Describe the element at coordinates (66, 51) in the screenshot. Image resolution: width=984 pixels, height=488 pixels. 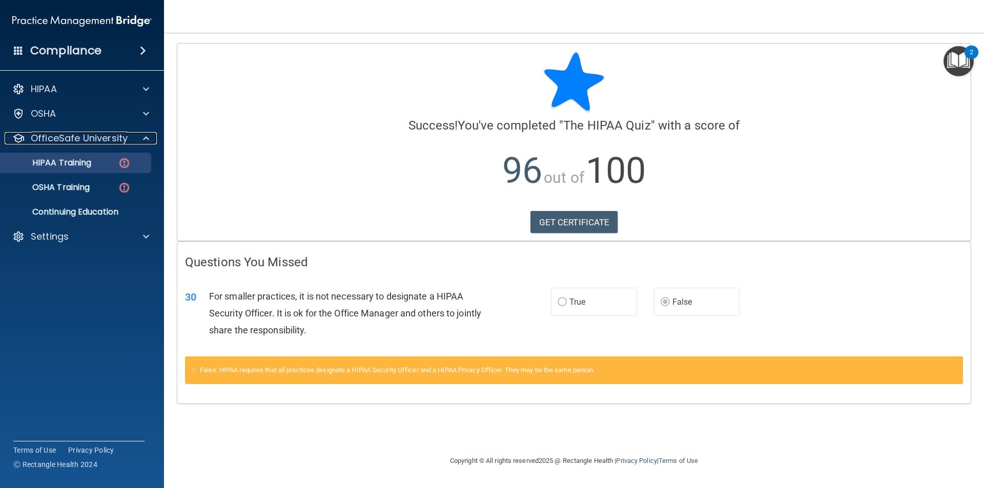
I see `h4: Compliance` at that location.